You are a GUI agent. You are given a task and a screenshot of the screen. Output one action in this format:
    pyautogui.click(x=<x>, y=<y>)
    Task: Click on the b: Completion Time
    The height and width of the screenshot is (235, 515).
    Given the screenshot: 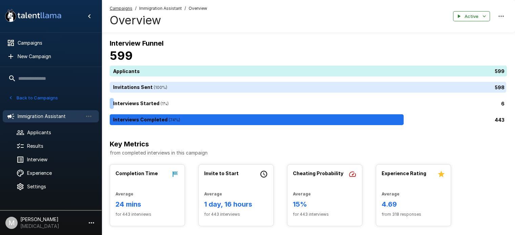 What is the action you would take?
    pyautogui.click(x=136, y=173)
    